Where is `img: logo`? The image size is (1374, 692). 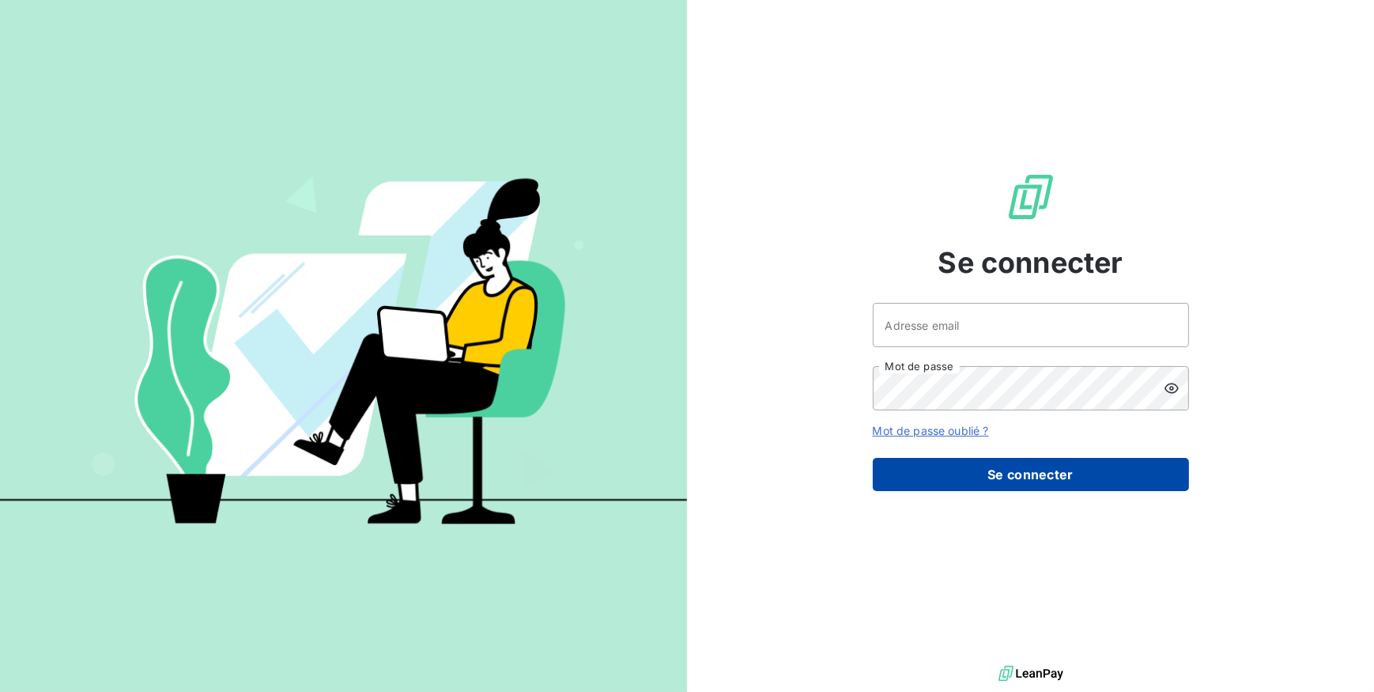 img: logo is located at coordinates (1031, 674).